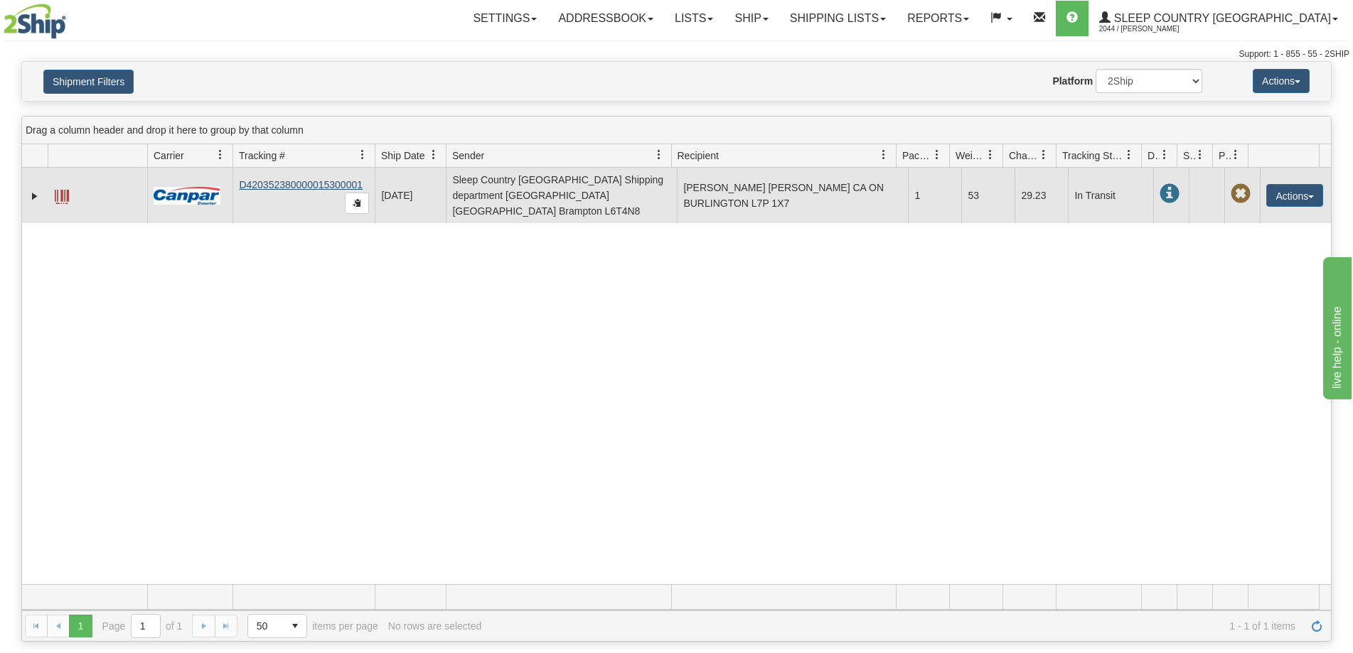 The image size is (1353, 653). Describe the element at coordinates (142, 626) in the screenshot. I see `span: Page of 1` at that location.